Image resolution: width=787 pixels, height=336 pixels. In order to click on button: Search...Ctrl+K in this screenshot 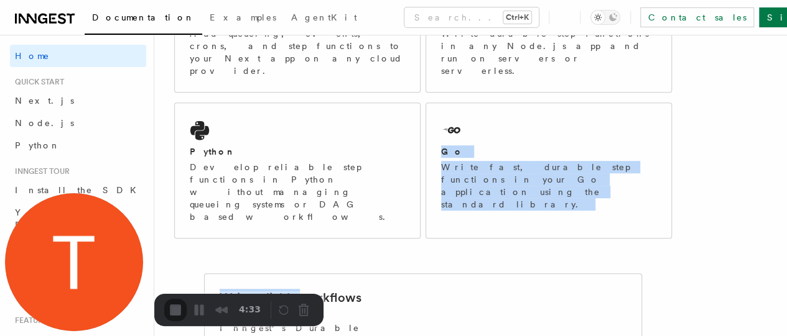, I will do `click(471, 17)`.